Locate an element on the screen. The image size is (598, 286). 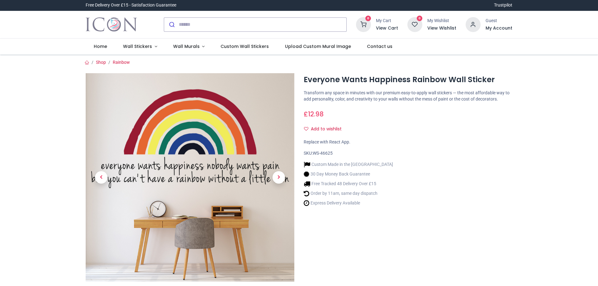
a: Trustpilot is located at coordinates (503, 5).